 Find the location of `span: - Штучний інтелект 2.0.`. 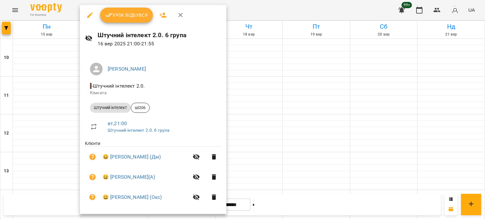

span: - Штучний інтелект 2.0. is located at coordinates (118, 86).